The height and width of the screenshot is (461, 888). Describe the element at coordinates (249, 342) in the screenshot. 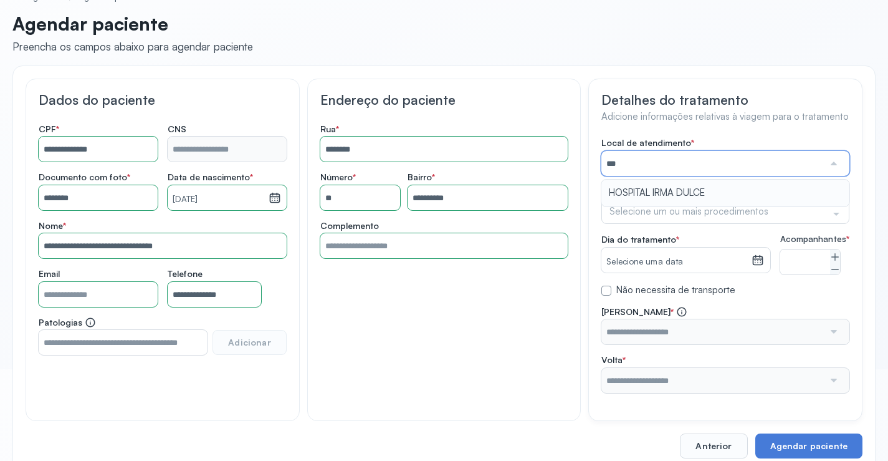

I see `button: Adicionar` at that location.